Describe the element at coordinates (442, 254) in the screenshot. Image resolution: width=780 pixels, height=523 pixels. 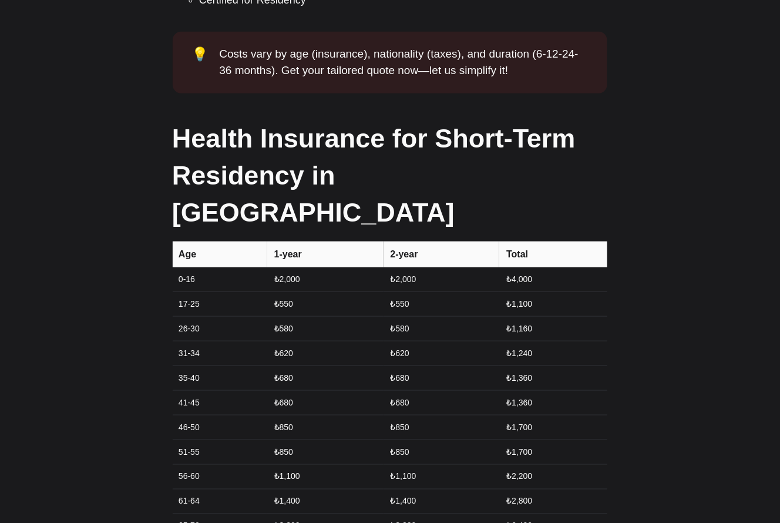
I see `th: 2-year` at that location.